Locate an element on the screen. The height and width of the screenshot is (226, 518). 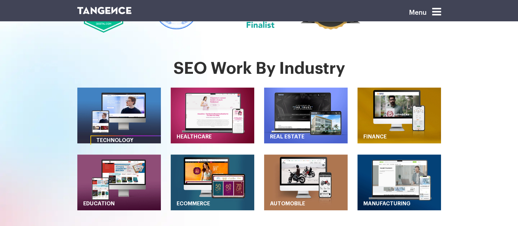
a: Technology is located at coordinates (132, 140).